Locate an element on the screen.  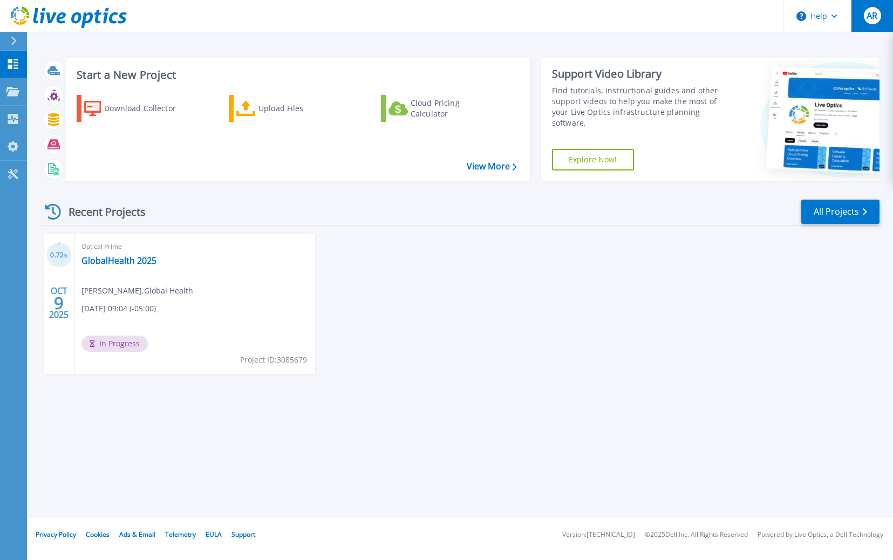
div: Cloud Pricing Calculator is located at coordinates (454, 108).